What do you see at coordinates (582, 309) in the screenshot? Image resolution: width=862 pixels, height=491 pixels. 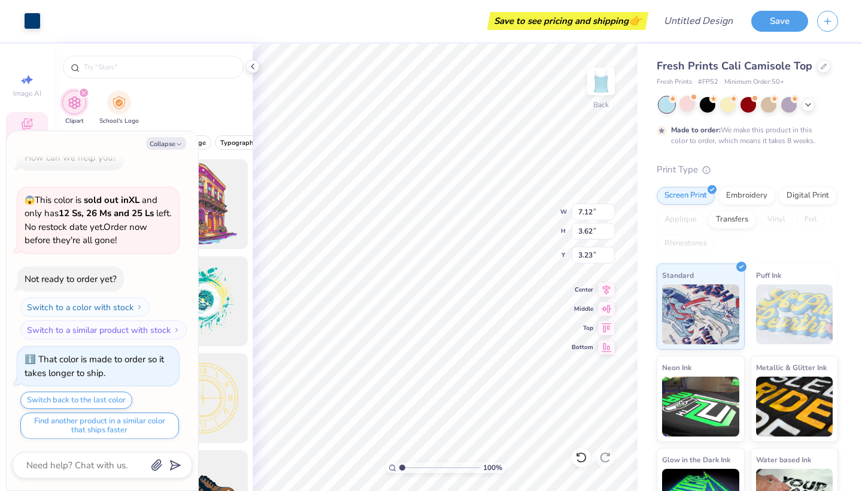 I see `span: Middle` at bounding box center [582, 309].